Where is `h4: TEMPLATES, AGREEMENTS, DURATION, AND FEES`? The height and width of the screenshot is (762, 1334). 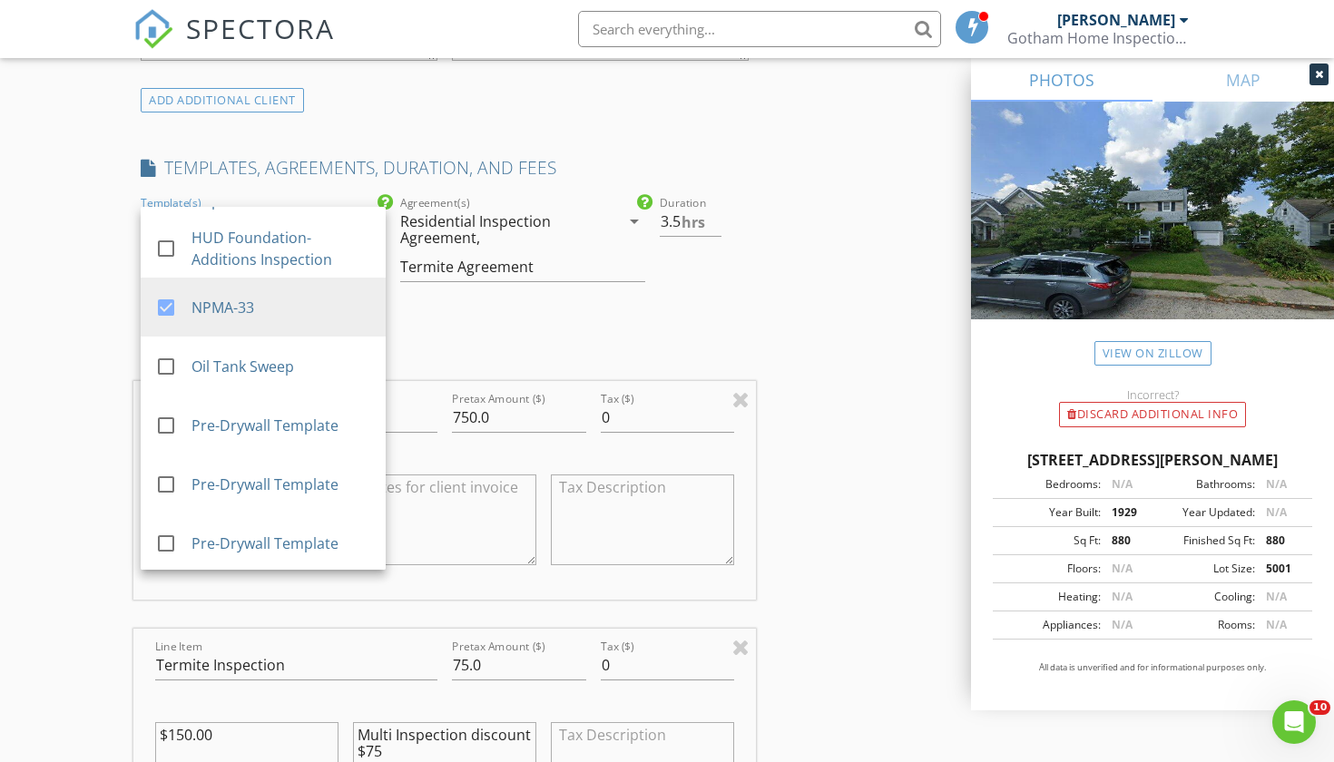
h4: TEMPLATES, AGREEMENTS, DURATION, AND FEES is located at coordinates (445, 168).